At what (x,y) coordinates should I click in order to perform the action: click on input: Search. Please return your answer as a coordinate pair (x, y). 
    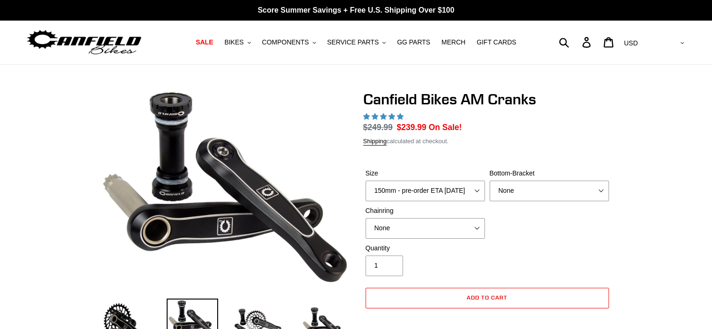
    Looking at the image, I should click on (576, 42).